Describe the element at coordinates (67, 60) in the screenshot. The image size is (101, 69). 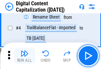
I see `div: Skip` at that location.